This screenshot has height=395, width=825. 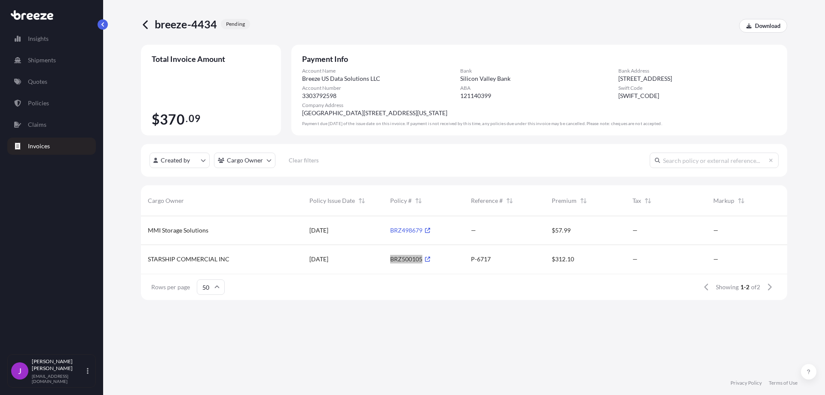 I want to click on a: Invoices, so click(x=52, y=146).